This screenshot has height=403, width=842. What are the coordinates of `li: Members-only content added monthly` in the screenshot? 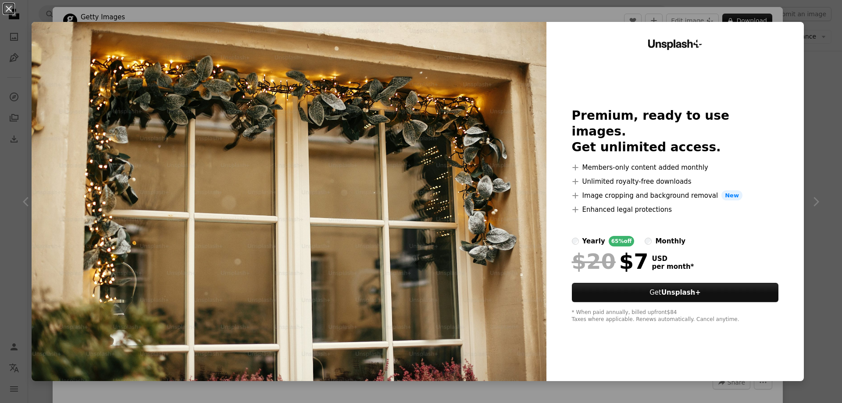 It's located at (676, 168).